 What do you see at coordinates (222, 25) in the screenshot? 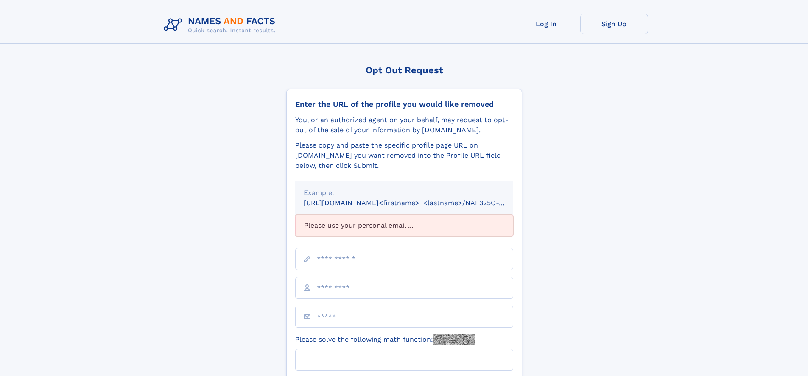
I see `img: Logo Names and Facts` at bounding box center [222, 25].